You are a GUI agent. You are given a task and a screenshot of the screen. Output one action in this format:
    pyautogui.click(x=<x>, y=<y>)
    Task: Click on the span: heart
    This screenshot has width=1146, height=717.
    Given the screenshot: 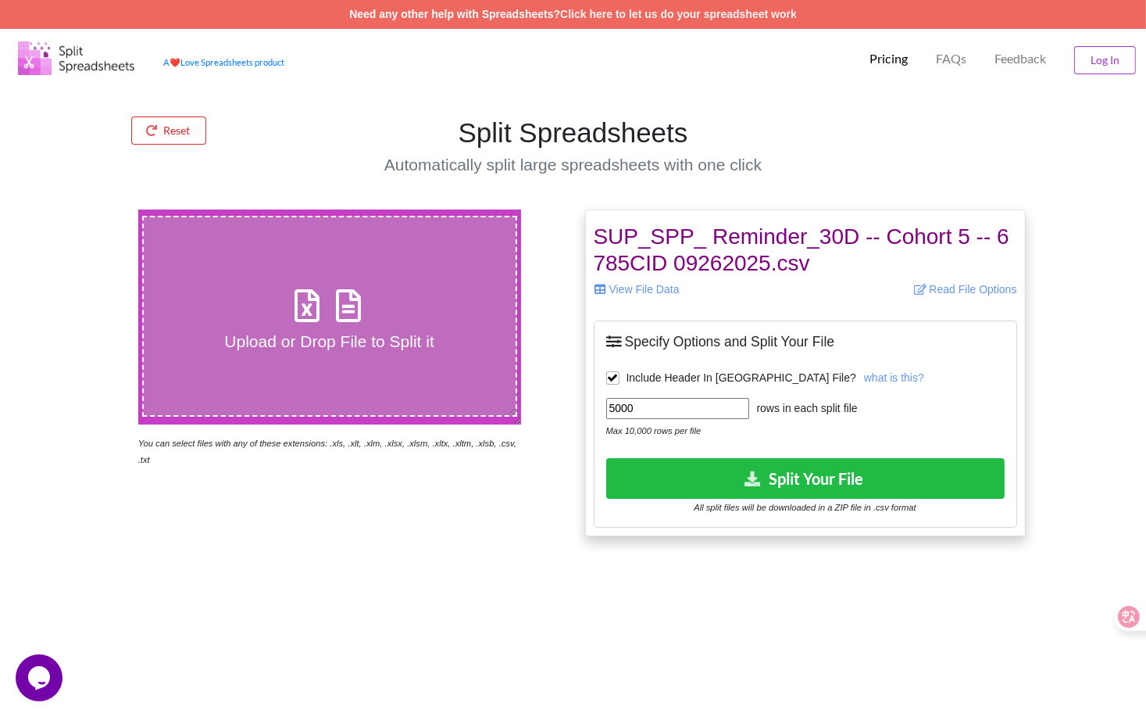 What is the action you would take?
    pyautogui.click(x=175, y=62)
    